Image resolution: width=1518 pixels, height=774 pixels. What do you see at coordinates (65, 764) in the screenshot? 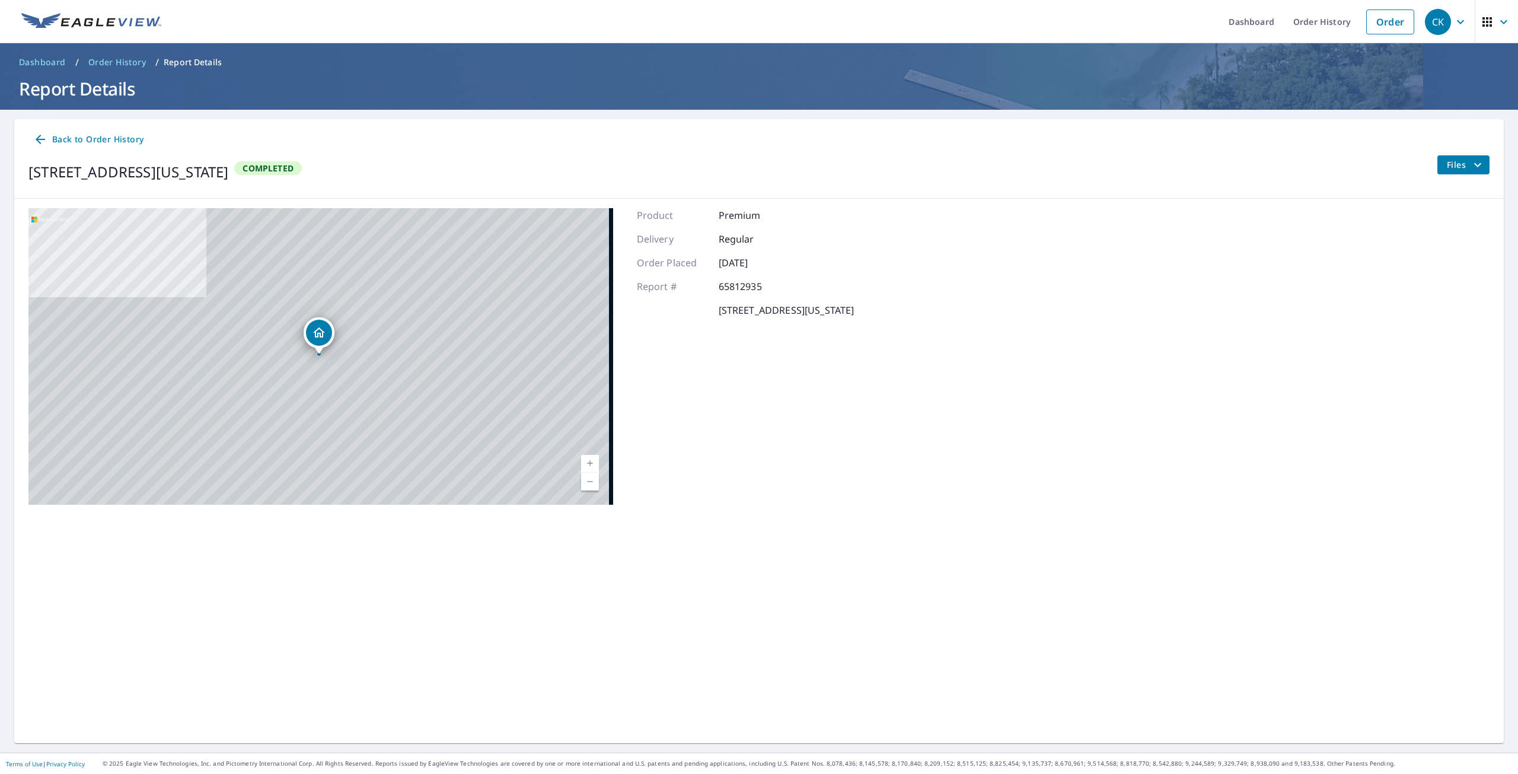
I see `a: Privacy Policy` at bounding box center [65, 764].